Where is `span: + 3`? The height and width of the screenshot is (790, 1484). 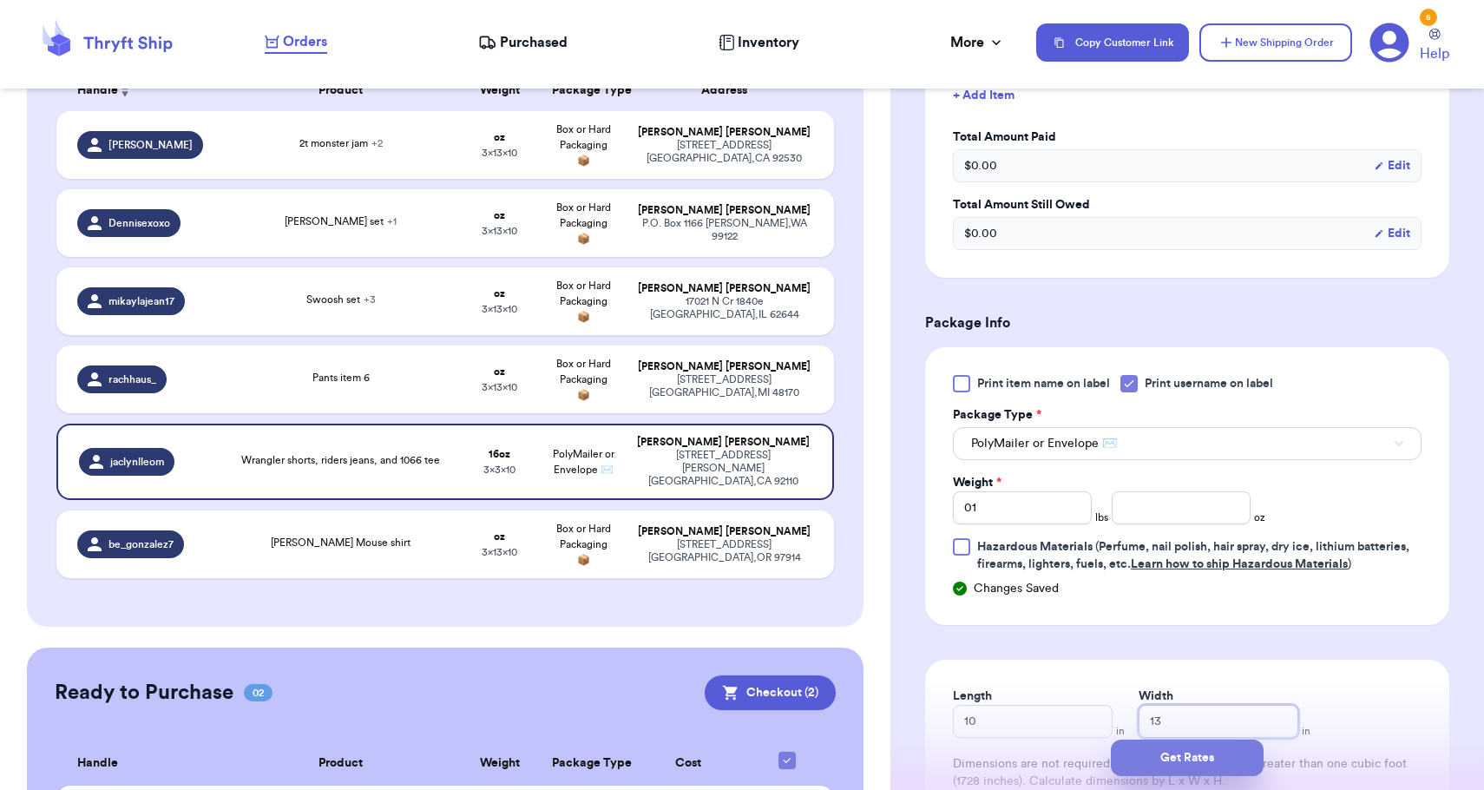
span: + 3 is located at coordinates (370, 299).